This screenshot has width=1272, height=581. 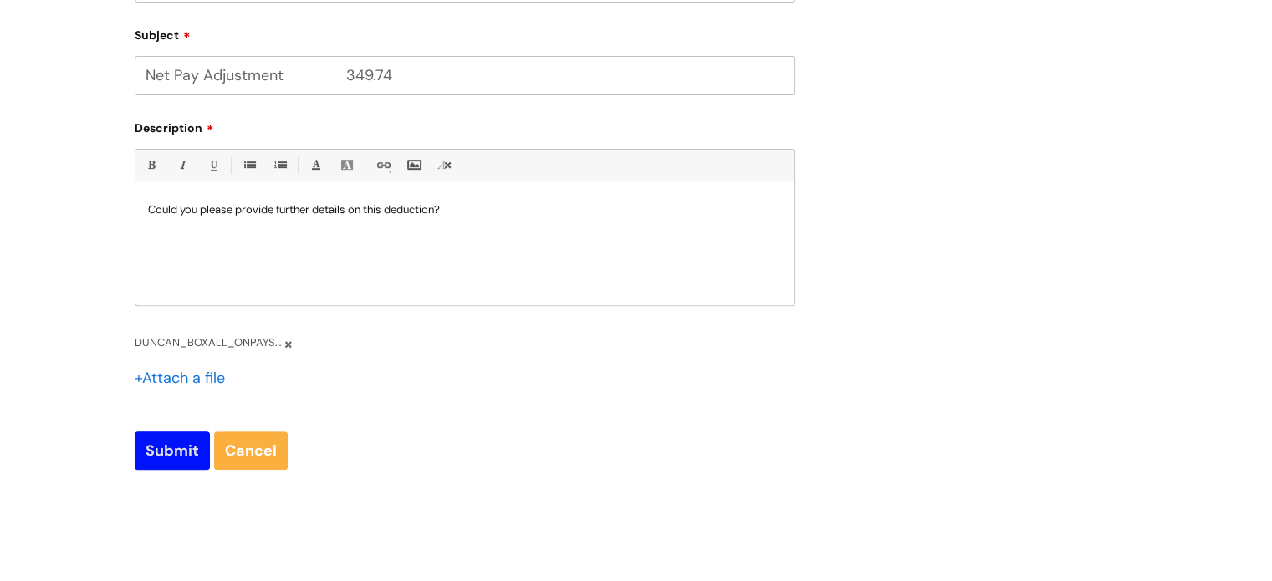 I want to click on label: Description, so click(x=465, y=125).